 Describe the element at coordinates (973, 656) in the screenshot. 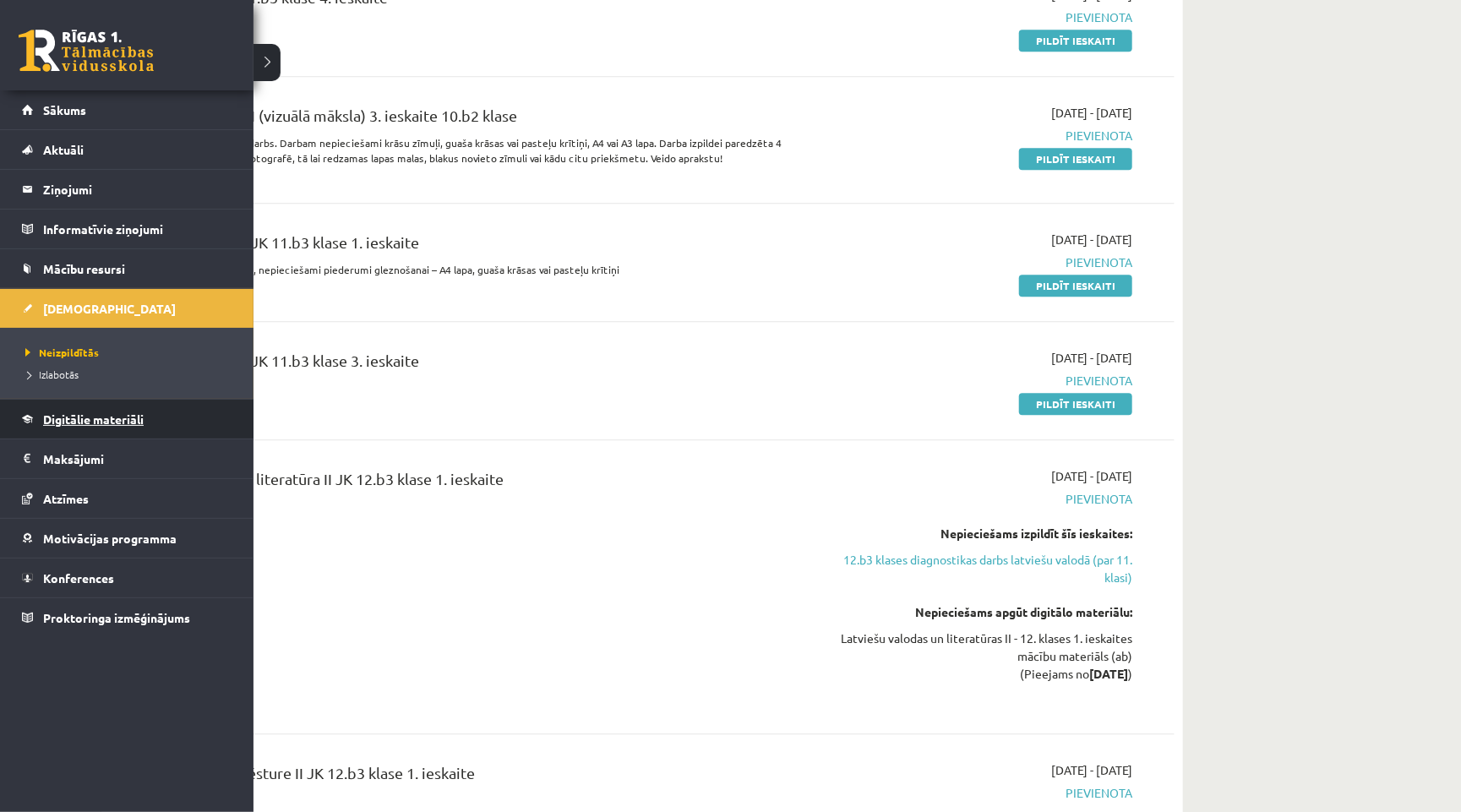

I see `div: Latviešu valodas un literatūras II - 12. klases 1. ieskaites mācību materiāls (ab) (Pieejams no )` at that location.